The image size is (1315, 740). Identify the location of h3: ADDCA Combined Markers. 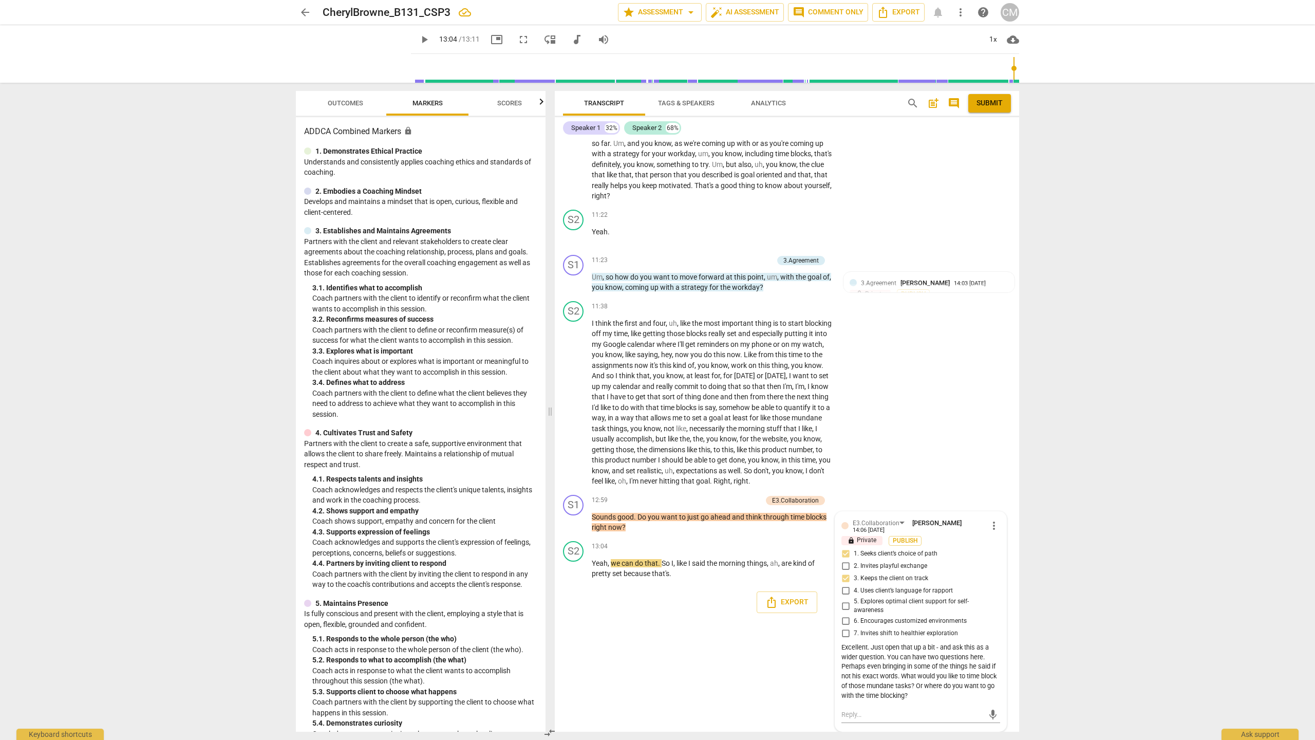
(421, 132).